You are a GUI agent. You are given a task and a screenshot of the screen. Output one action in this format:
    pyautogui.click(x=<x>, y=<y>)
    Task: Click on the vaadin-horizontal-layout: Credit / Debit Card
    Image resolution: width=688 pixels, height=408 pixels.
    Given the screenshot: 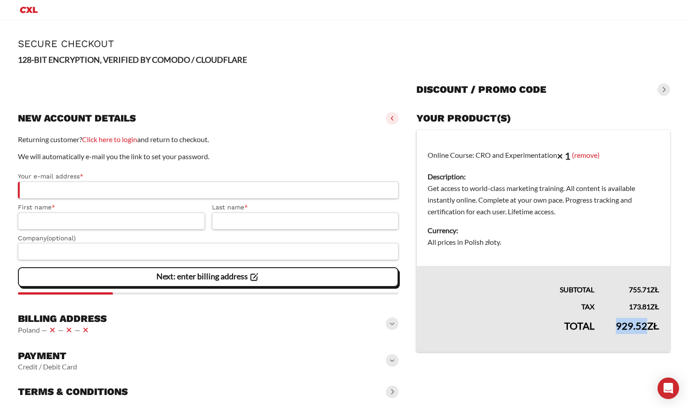 What is the action you would take?
    pyautogui.click(x=48, y=367)
    